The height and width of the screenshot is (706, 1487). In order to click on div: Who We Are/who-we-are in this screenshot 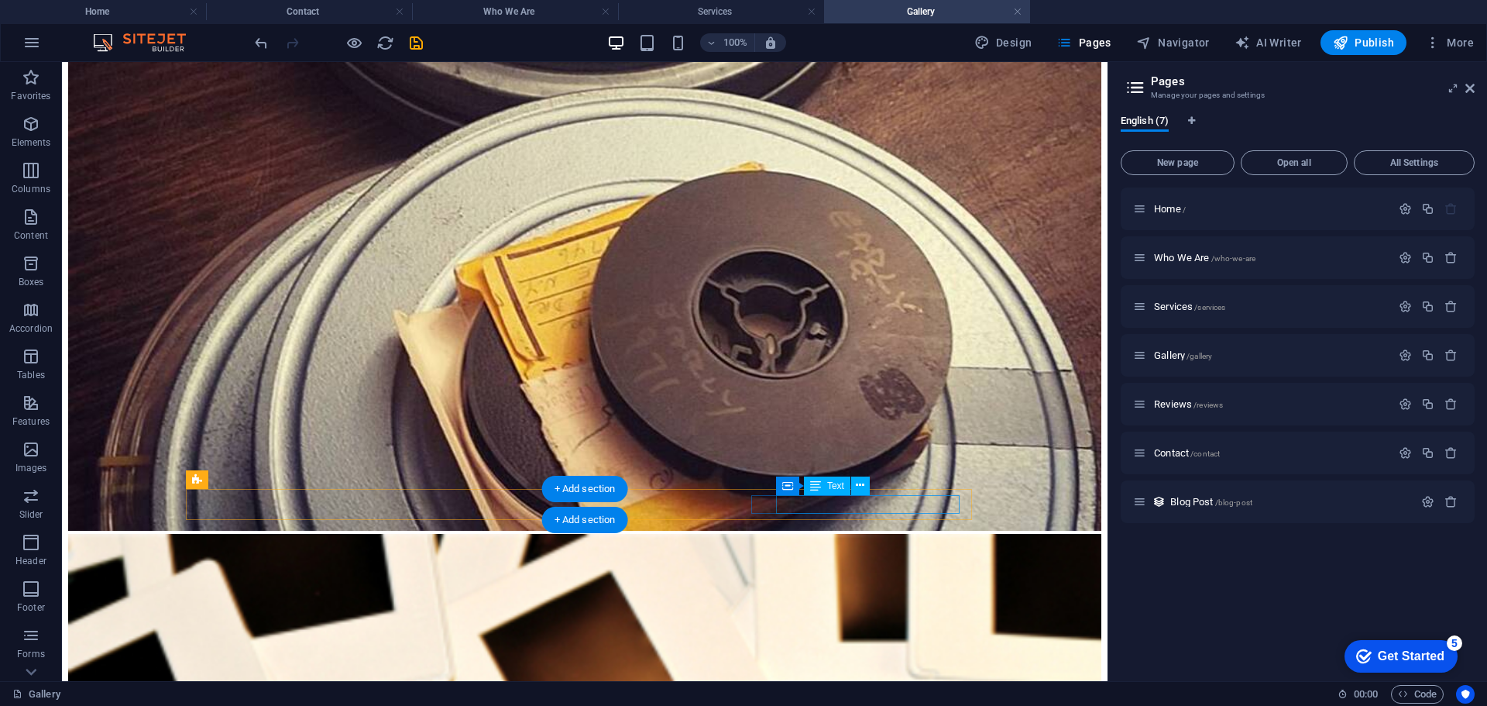, I will do `click(1271, 257)`.